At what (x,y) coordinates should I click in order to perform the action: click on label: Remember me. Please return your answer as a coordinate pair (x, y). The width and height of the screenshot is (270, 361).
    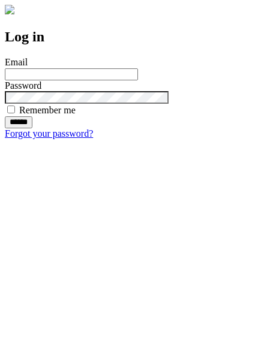
    Looking at the image, I should click on (47, 110).